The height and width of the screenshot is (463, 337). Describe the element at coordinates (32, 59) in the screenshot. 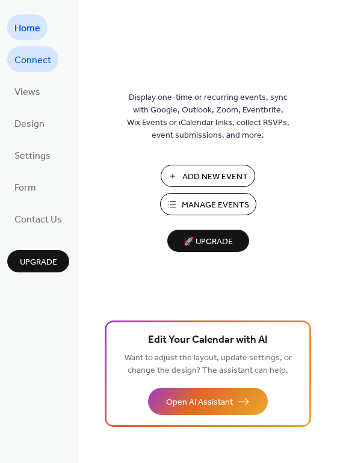

I see `a: Connect` at that location.